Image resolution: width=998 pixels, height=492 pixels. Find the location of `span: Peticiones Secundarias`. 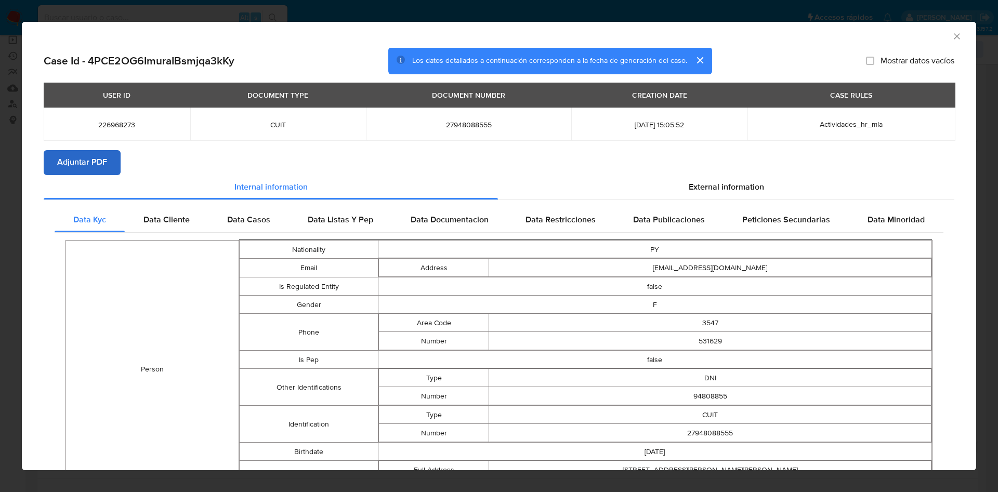

span: Peticiones Secundarias is located at coordinates (786, 220).